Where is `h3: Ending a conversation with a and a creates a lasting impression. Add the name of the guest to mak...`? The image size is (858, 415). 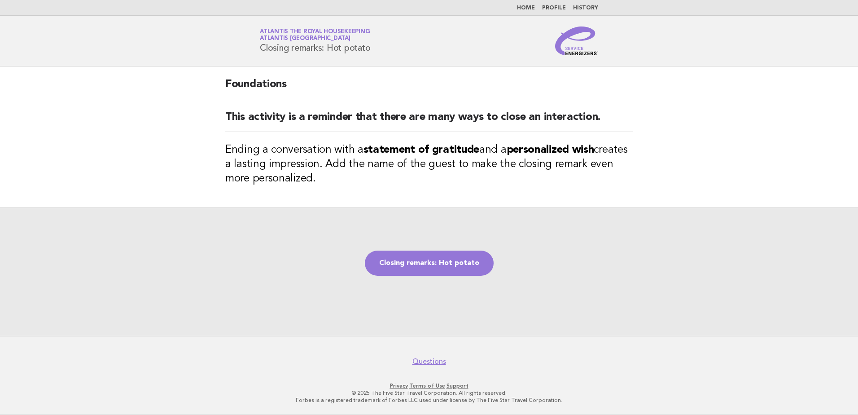 h3: Ending a conversation with a and a creates a lasting impression. Add the name of the guest to mak... is located at coordinates (429, 164).